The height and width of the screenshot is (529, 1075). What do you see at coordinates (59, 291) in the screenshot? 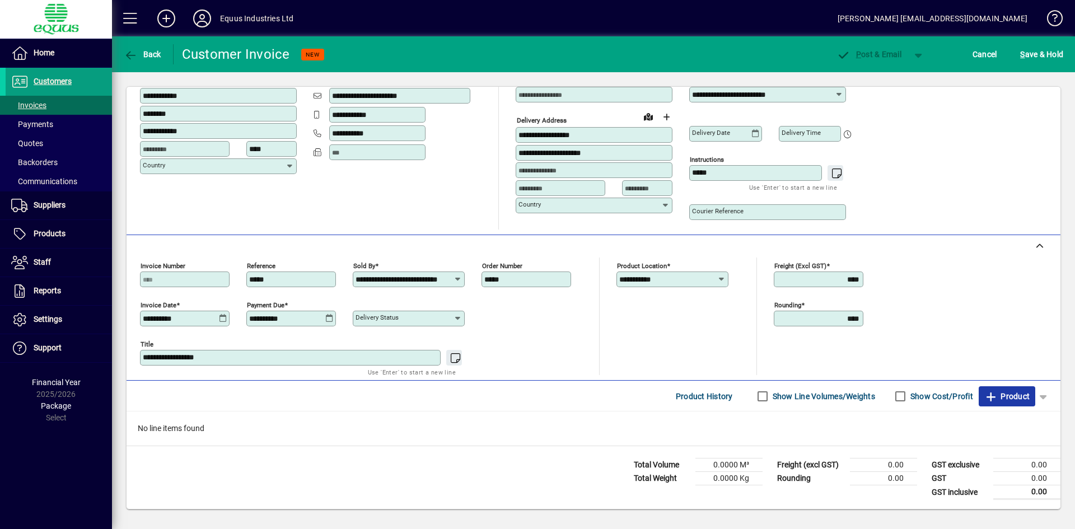
I see `a: Reports` at bounding box center [59, 291].